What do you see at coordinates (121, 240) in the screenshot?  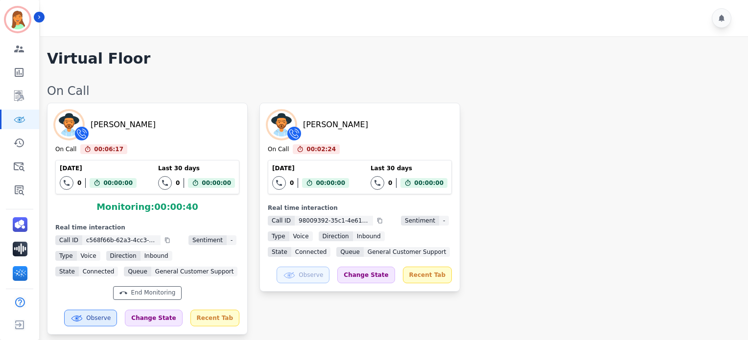 I see `span: c568f66b-62a3-4cc3-8b22-401776afd04b` at bounding box center [121, 240].